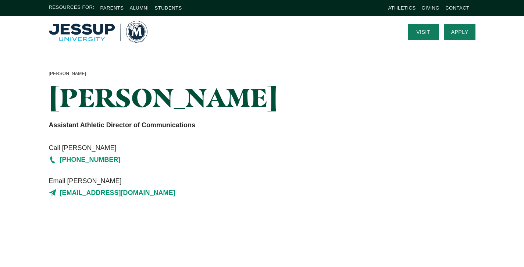 This screenshot has height=267, width=524. What do you see at coordinates (98, 32) in the screenshot?
I see `img: Multnomah University Logo` at bounding box center [98, 32].